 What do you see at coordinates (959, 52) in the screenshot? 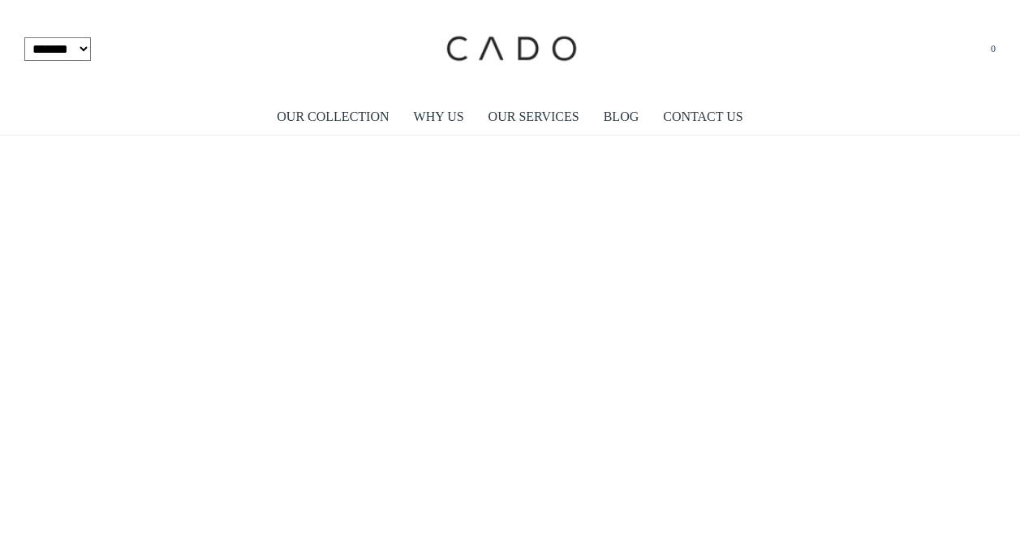
I see `button: Open search bar` at bounding box center [959, 52].